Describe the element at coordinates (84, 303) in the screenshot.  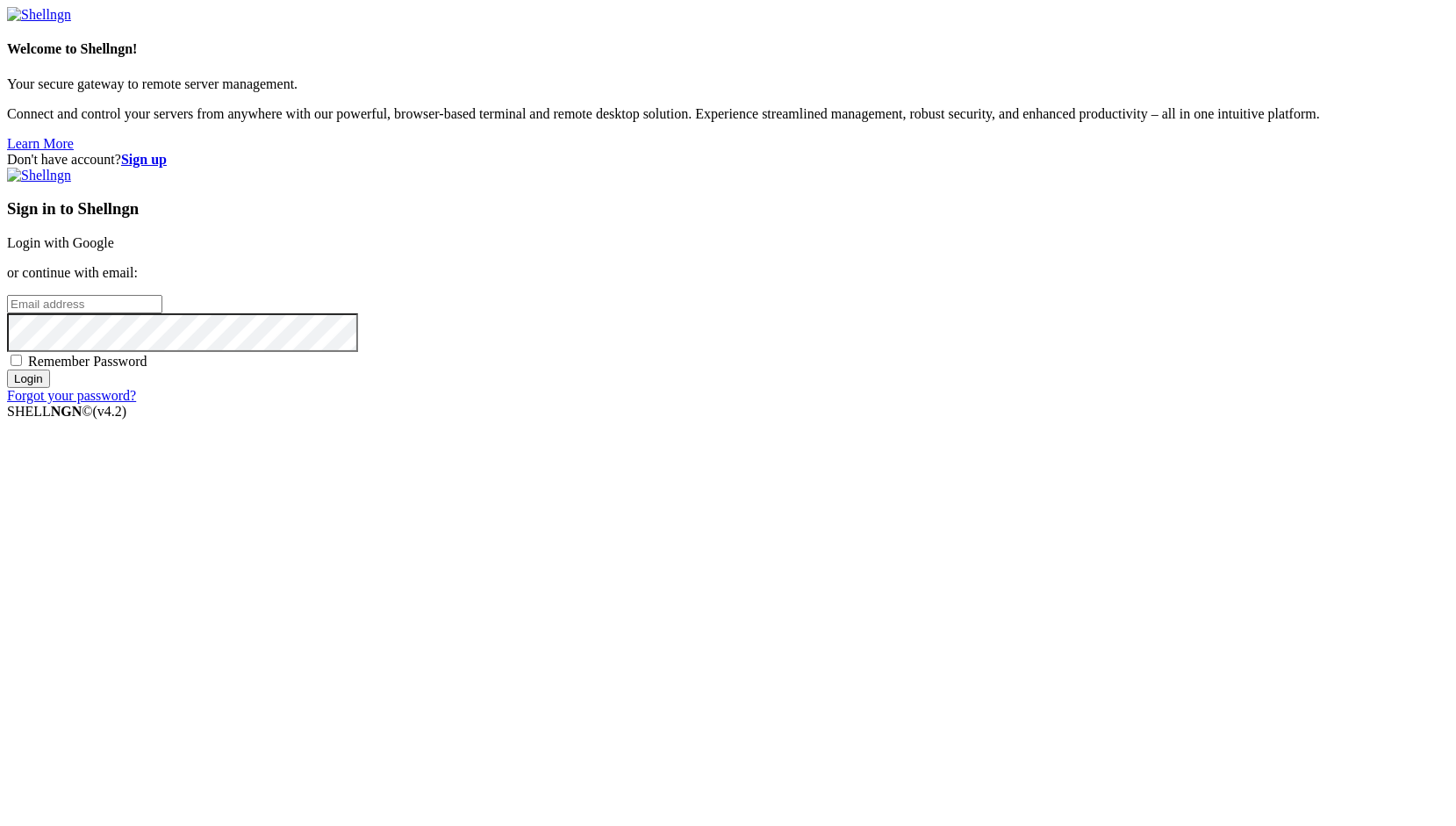
I see `input: Email address` at that location.